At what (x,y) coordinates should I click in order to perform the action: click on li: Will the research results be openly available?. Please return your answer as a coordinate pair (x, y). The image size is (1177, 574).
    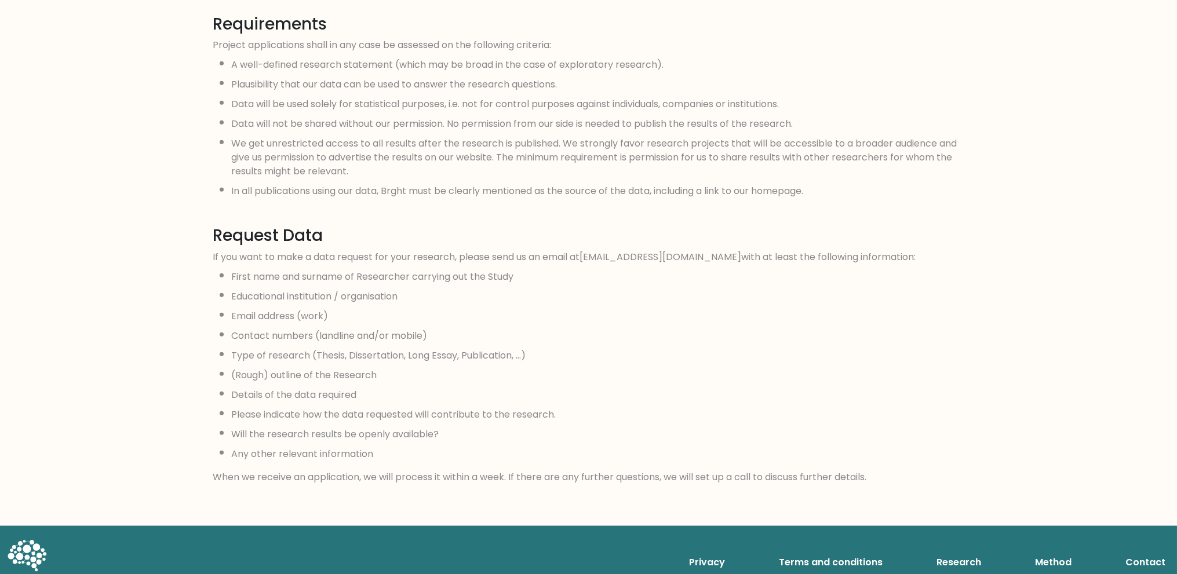
    Looking at the image, I should click on (598, 432).